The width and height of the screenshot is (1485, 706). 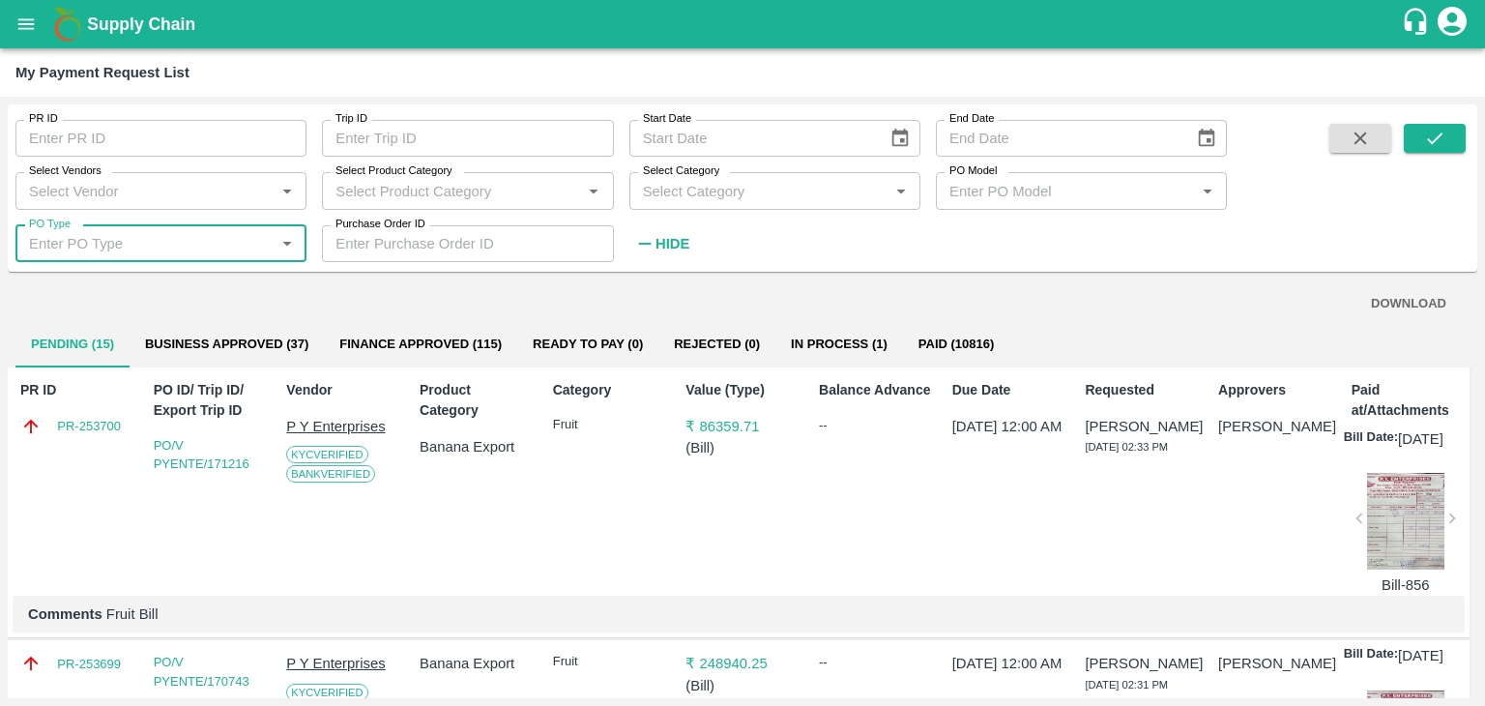 What do you see at coordinates (1008, 390) in the screenshot?
I see `p: Due Date` at bounding box center [1008, 390].